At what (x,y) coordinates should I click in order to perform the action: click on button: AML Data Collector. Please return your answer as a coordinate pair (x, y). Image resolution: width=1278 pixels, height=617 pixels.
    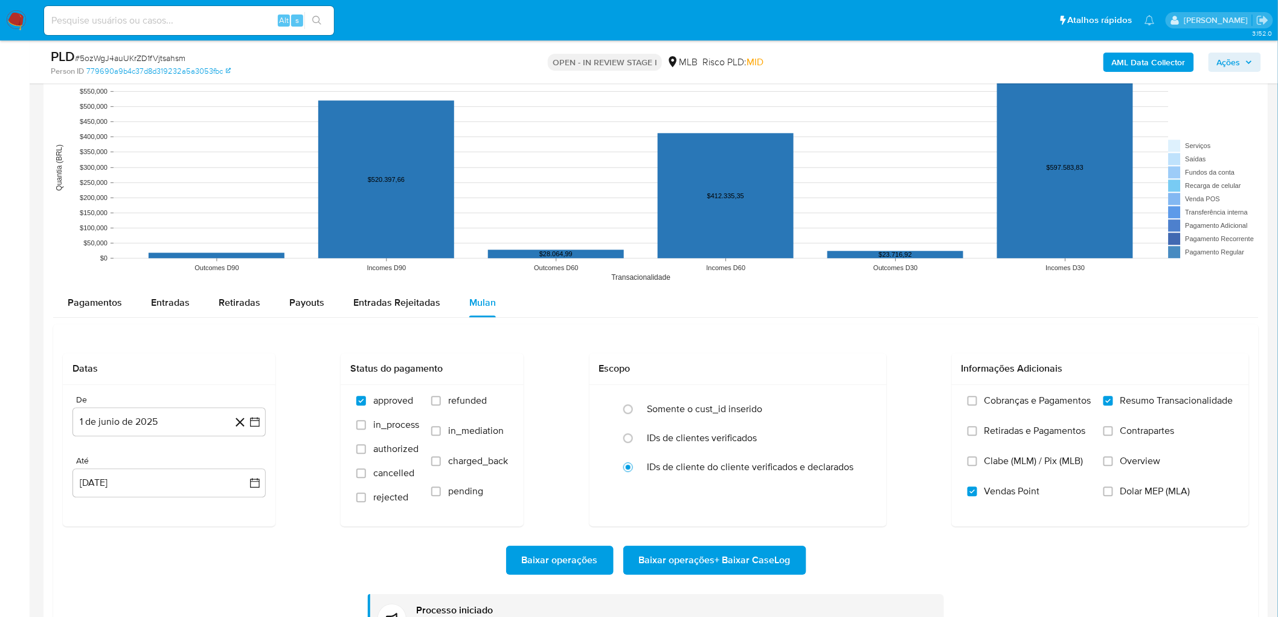
    Looking at the image, I should click on (1149, 62).